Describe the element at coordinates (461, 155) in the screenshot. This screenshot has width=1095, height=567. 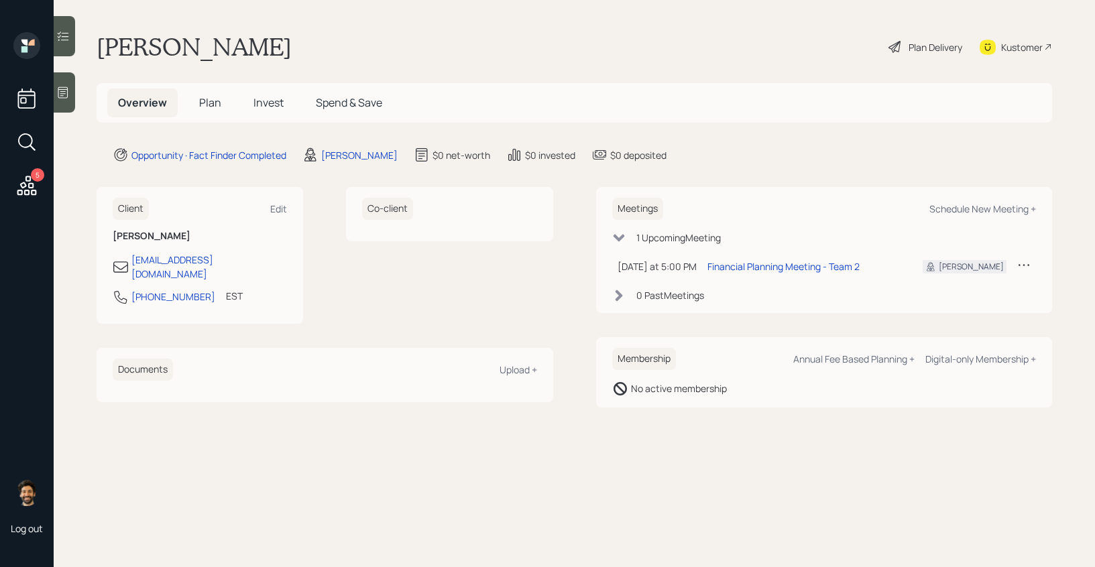
I see `div: $0 net-worth` at that location.